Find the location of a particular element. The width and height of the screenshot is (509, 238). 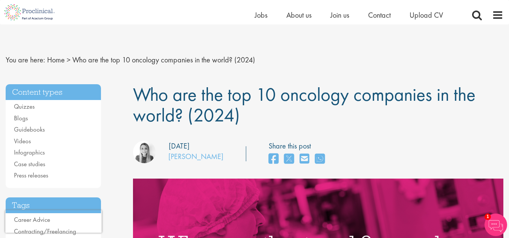

a: Blogs is located at coordinates (21, 118).